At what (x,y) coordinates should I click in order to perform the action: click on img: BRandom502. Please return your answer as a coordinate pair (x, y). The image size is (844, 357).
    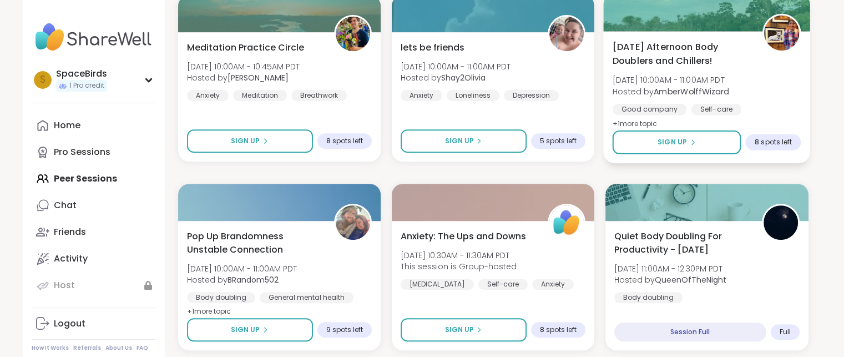
    Looking at the image, I should click on (353, 223).